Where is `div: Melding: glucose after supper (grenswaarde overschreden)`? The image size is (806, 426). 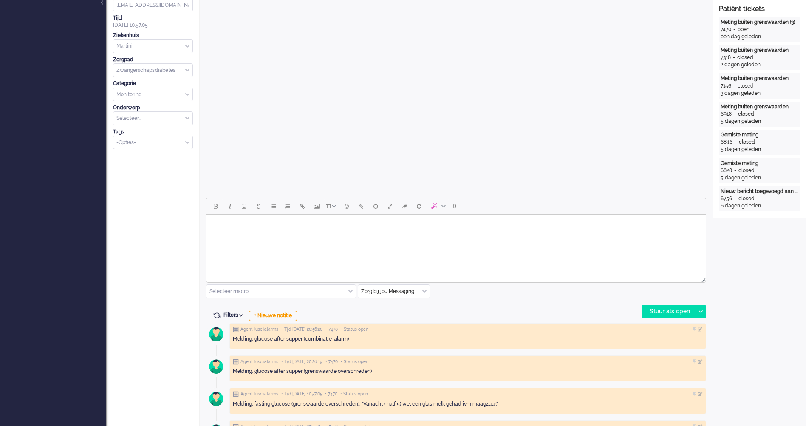 div: Melding: glucose after supper (grenswaarde overschreden) is located at coordinates (468, 371).